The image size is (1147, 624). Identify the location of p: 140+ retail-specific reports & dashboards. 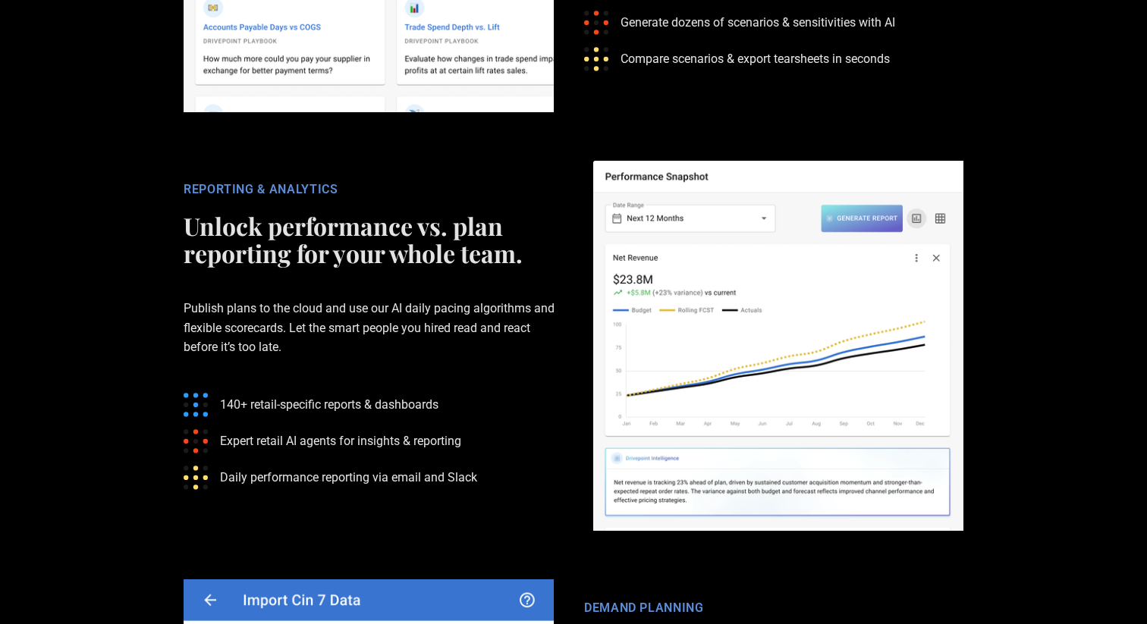
(329, 404).